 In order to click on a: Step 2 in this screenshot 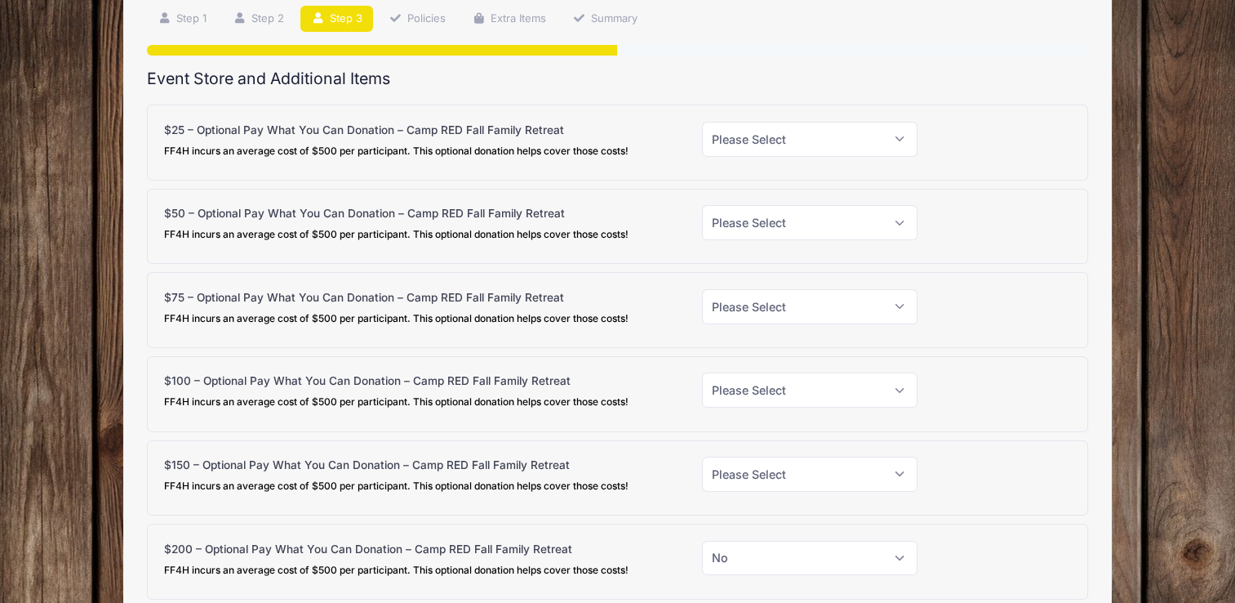, I will do `click(259, 19)`.